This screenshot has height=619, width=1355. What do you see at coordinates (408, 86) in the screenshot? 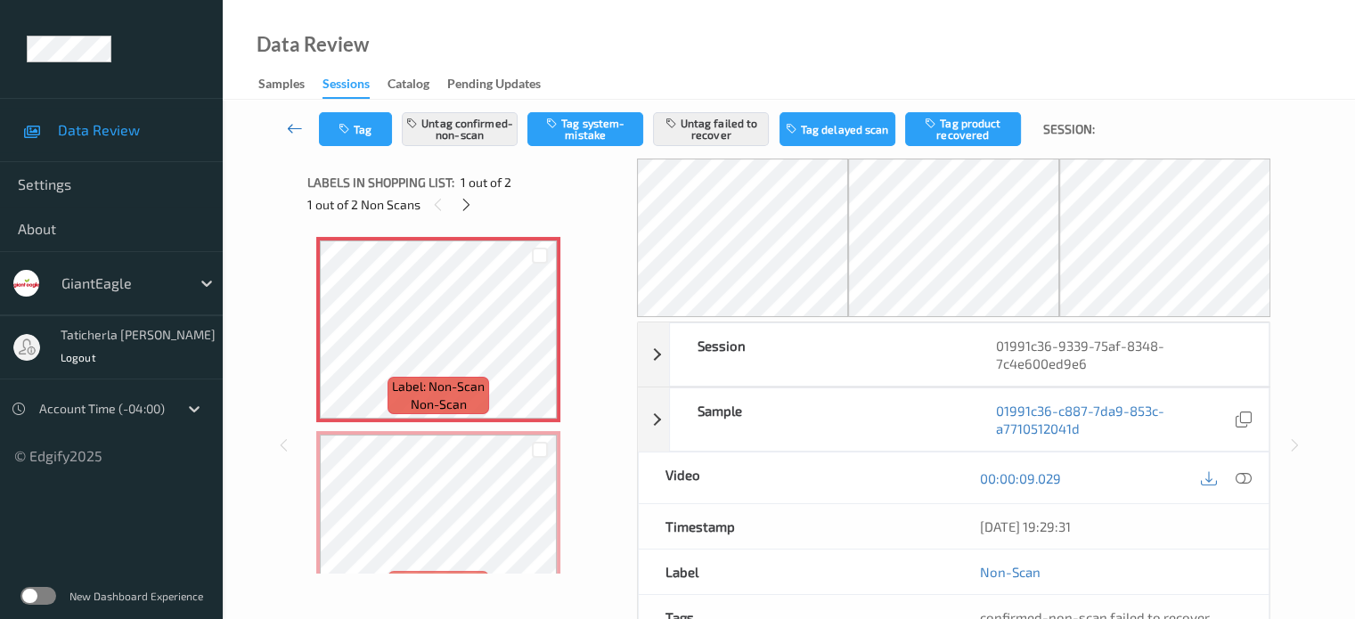
I see `div: Catalog` at bounding box center [408, 86].